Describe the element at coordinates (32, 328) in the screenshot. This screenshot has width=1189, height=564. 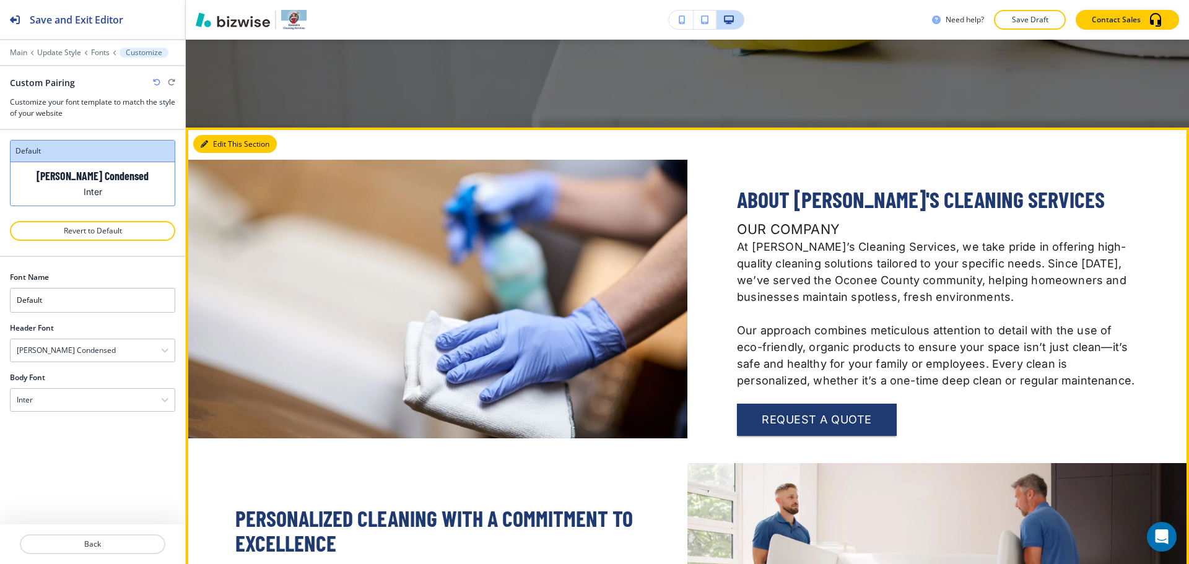
I see `h2: Header Font` at that location.